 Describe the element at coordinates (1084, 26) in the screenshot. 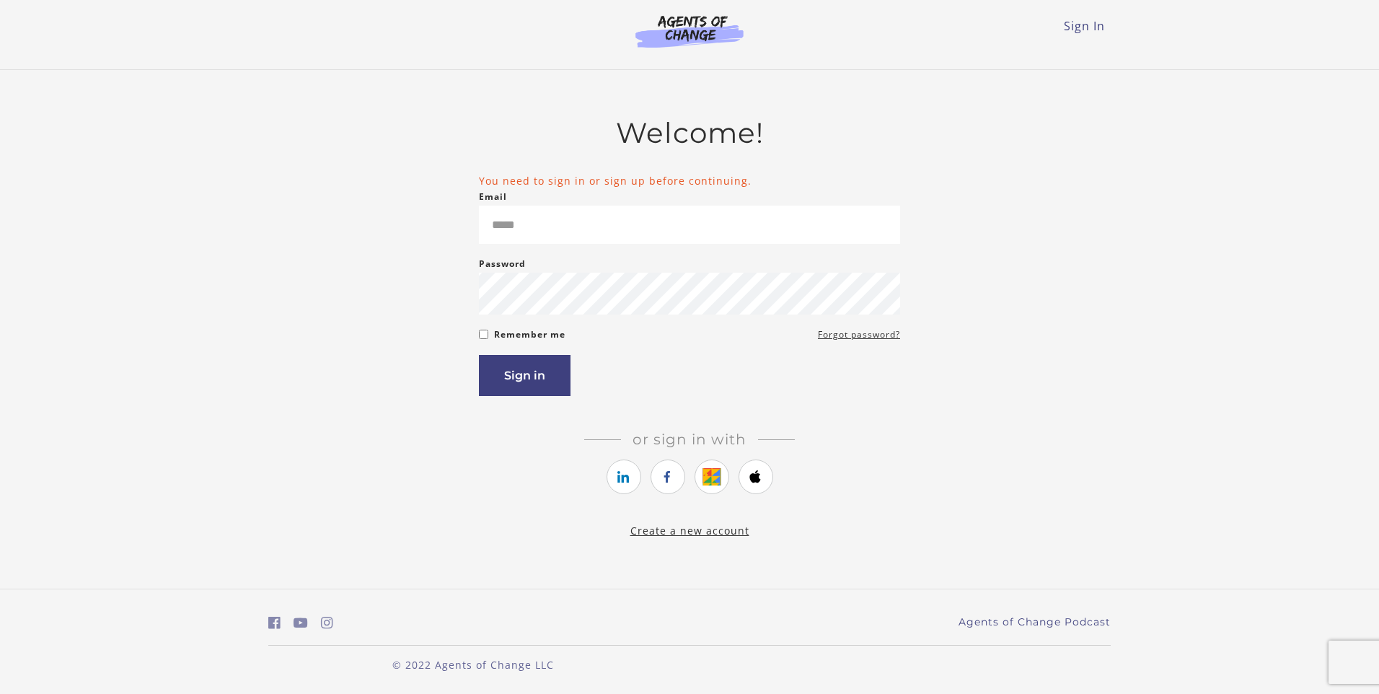

I see `a: Sign In` at that location.